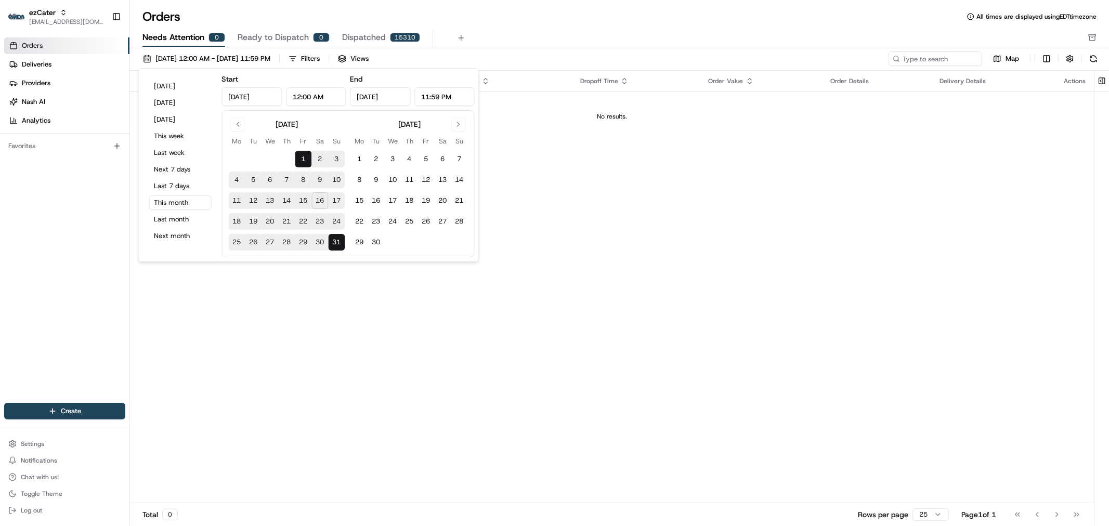 The image size is (1109, 526). Describe the element at coordinates (183, 109) in the screenshot. I see `button: Start new chat` at that location.